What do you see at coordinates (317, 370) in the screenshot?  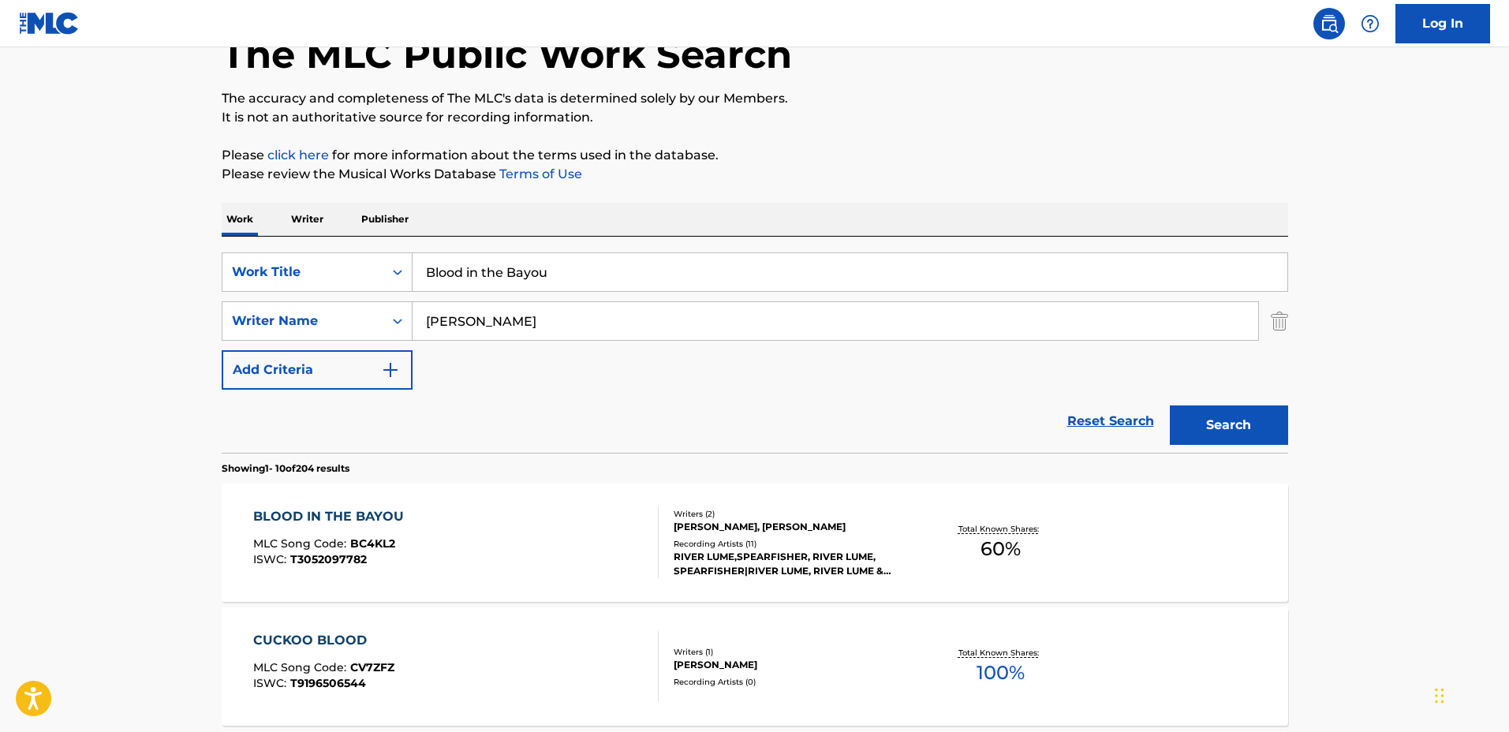 I see `button: Add Criteria` at bounding box center [317, 370].